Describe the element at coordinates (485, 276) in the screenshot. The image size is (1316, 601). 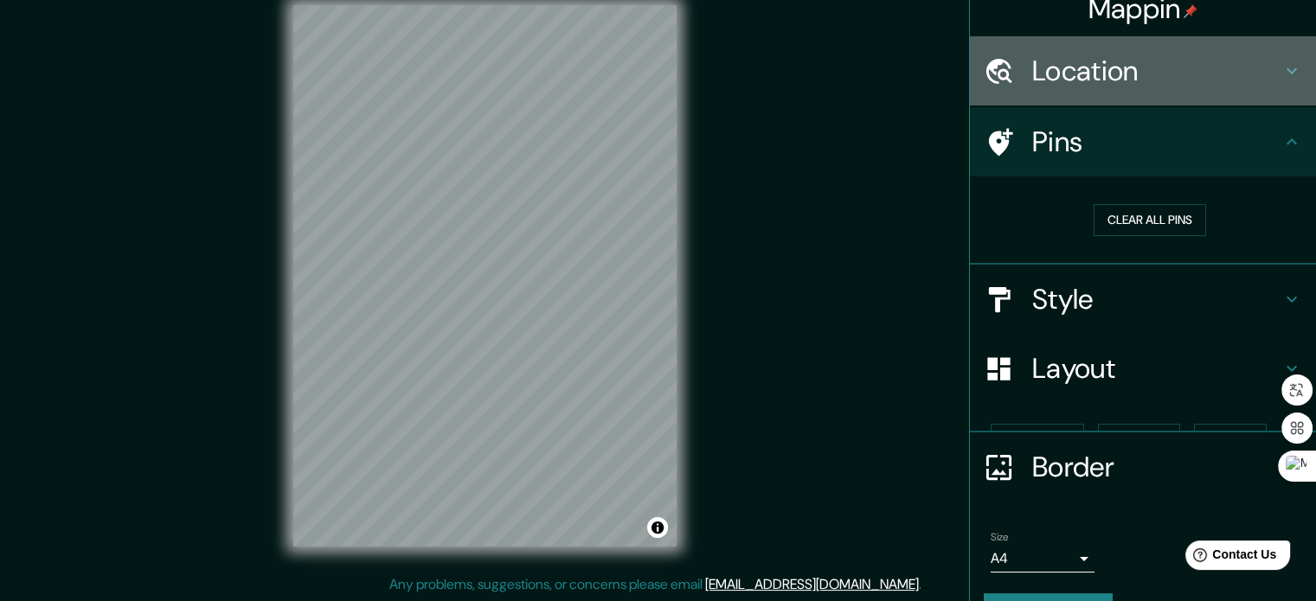
I see `canvas: Map` at that location.